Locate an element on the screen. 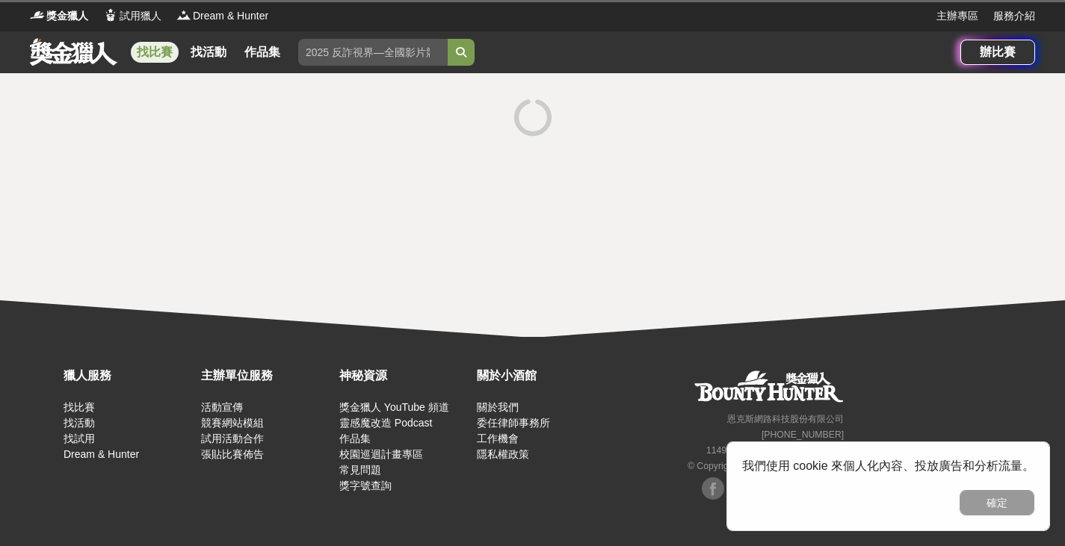 This screenshot has width=1065, height=546. a: 找試用 is located at coordinates (79, 439).